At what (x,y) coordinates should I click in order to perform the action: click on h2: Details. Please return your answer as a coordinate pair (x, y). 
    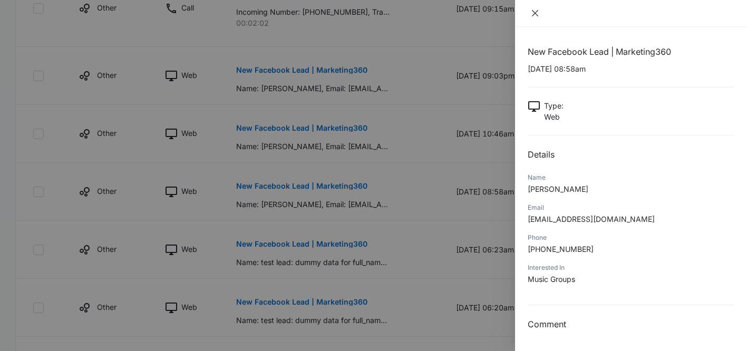
    Looking at the image, I should click on (631, 154).